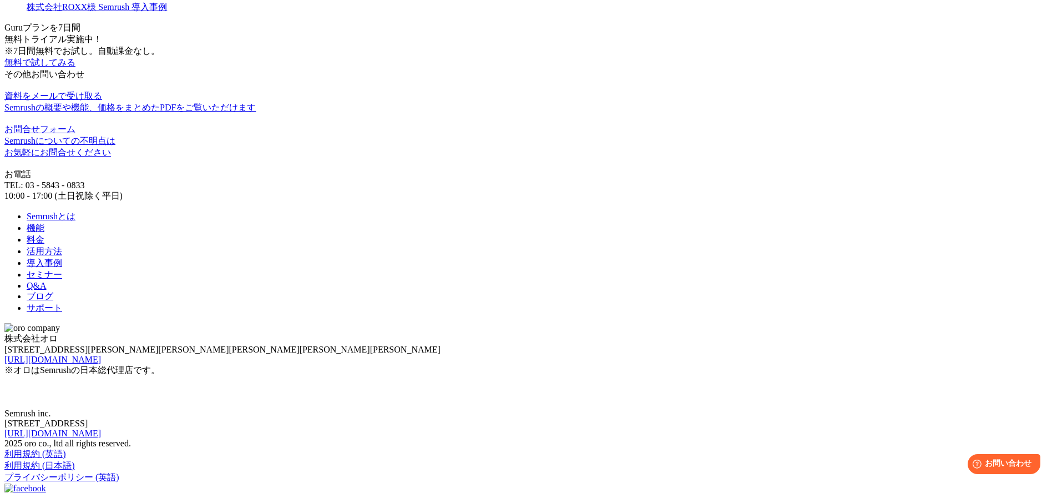  What do you see at coordinates (528, 443) in the screenshot?
I see `div: 2025 oro co., ltd all rights reserved.` at bounding box center [528, 443].